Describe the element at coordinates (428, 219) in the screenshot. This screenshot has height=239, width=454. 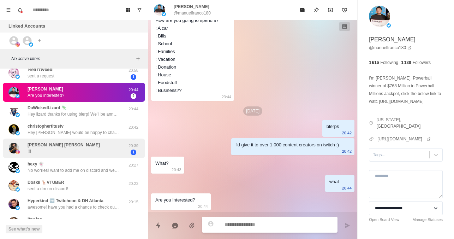
I see `a: Manage Statuses` at that location.